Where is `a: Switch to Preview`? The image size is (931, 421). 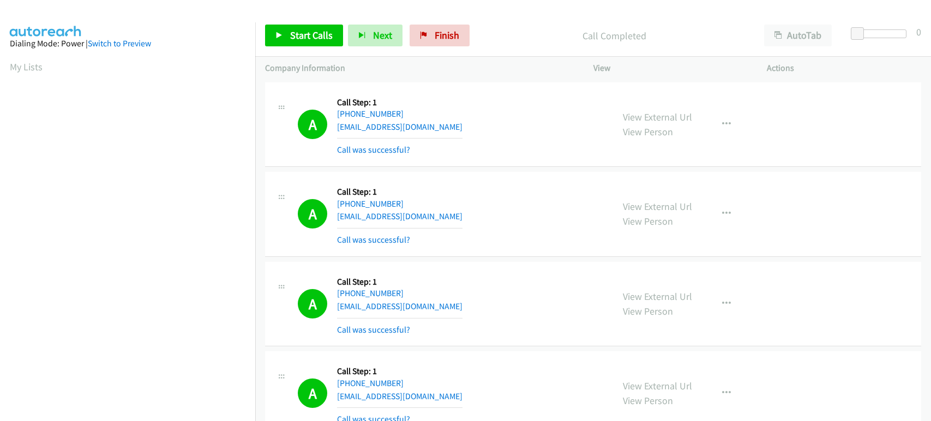
a: Switch to Preview is located at coordinates (119, 43).